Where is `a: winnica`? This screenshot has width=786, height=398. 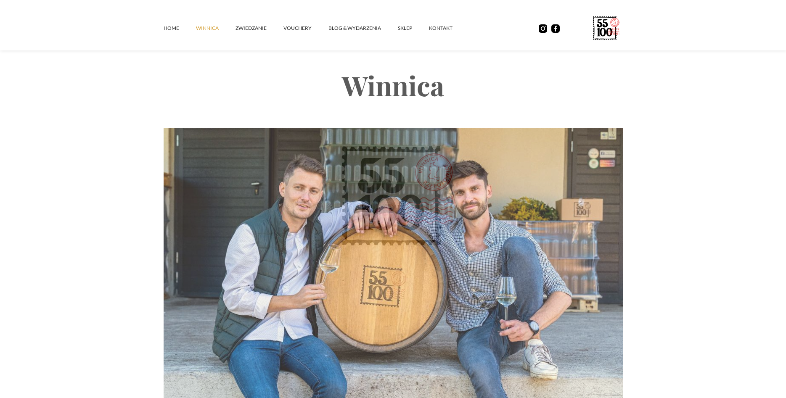
a: winnica is located at coordinates (216, 28).